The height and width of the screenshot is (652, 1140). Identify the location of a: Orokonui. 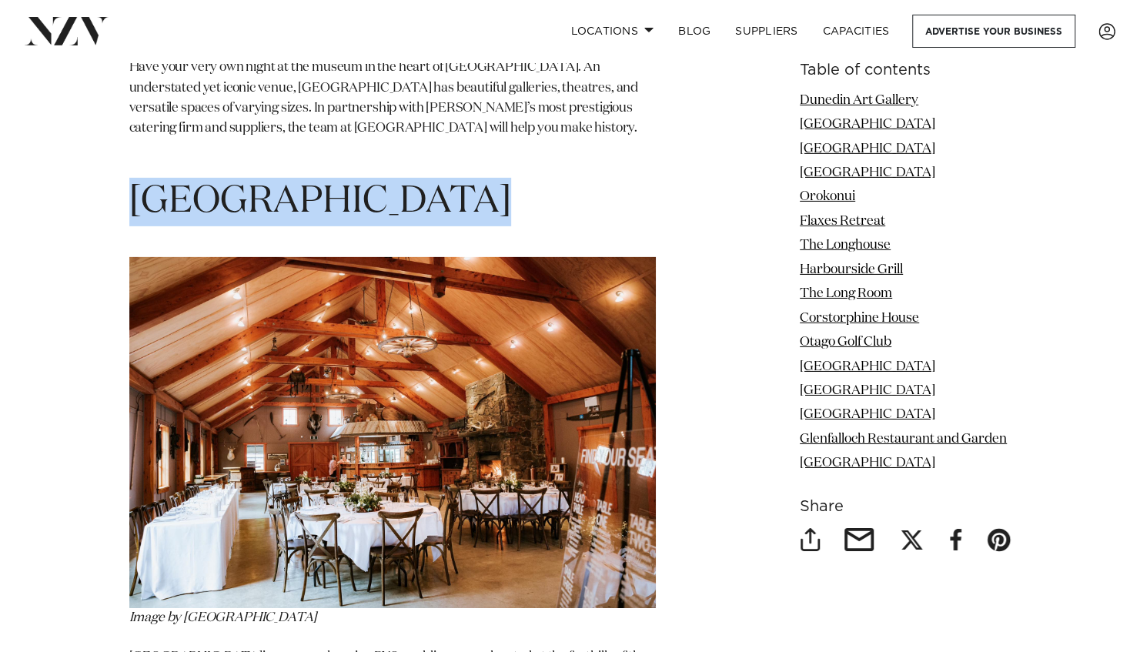
(827, 197).